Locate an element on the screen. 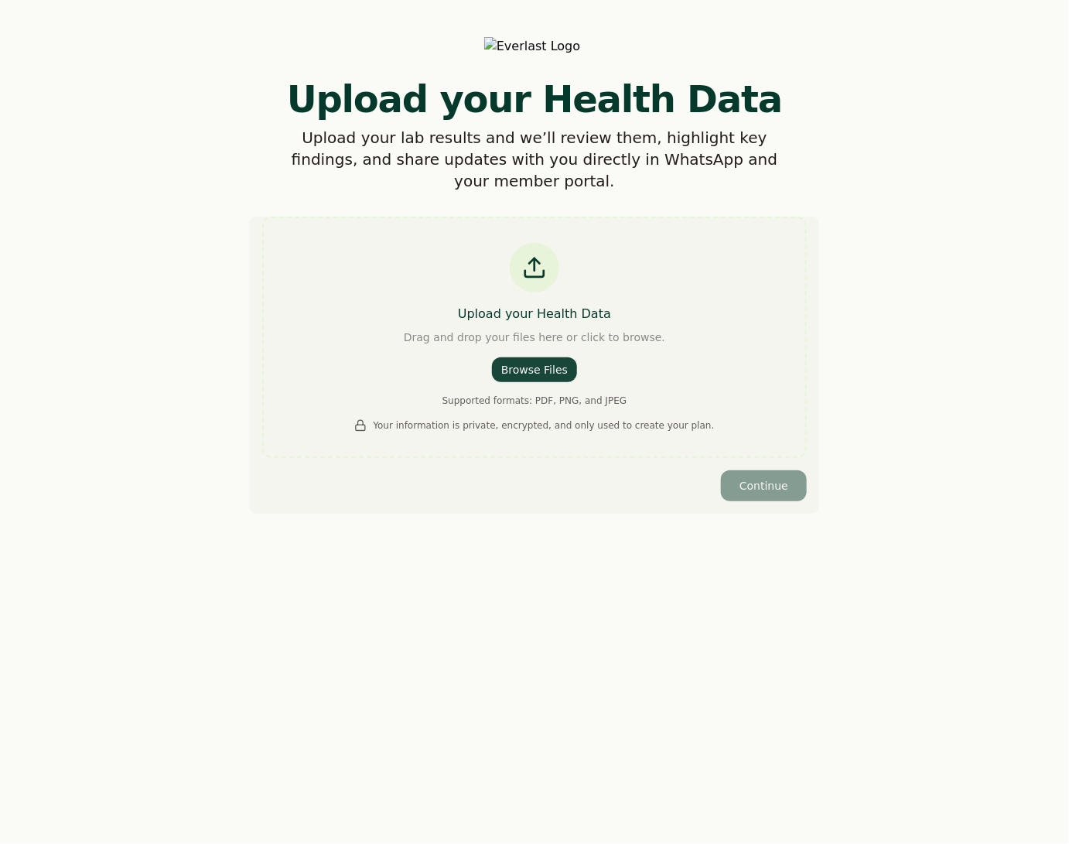 Image resolution: width=1069 pixels, height=844 pixels. p: Your information is private, encrypted, and only used to create your plan. is located at coordinates (534, 425).